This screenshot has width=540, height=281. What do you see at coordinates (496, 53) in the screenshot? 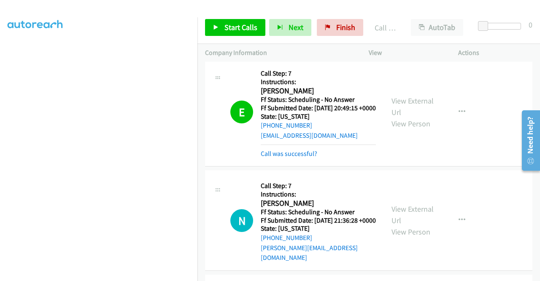
I see `p: Actions` at bounding box center [496, 53].